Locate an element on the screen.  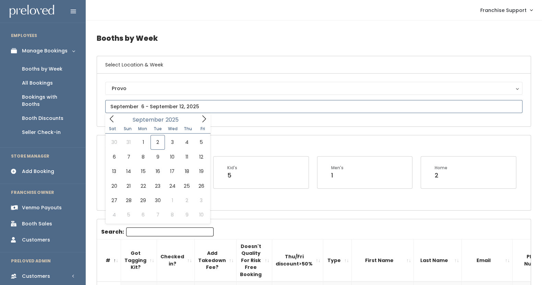
div: Kid's is located at coordinates (232, 168).